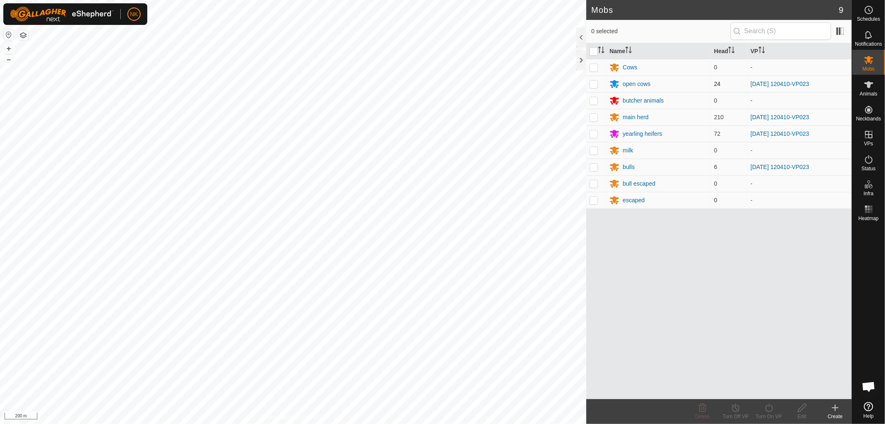 The image size is (885, 424). Describe the element at coordinates (635, 117) in the screenshot. I see `div: main herd` at that location.